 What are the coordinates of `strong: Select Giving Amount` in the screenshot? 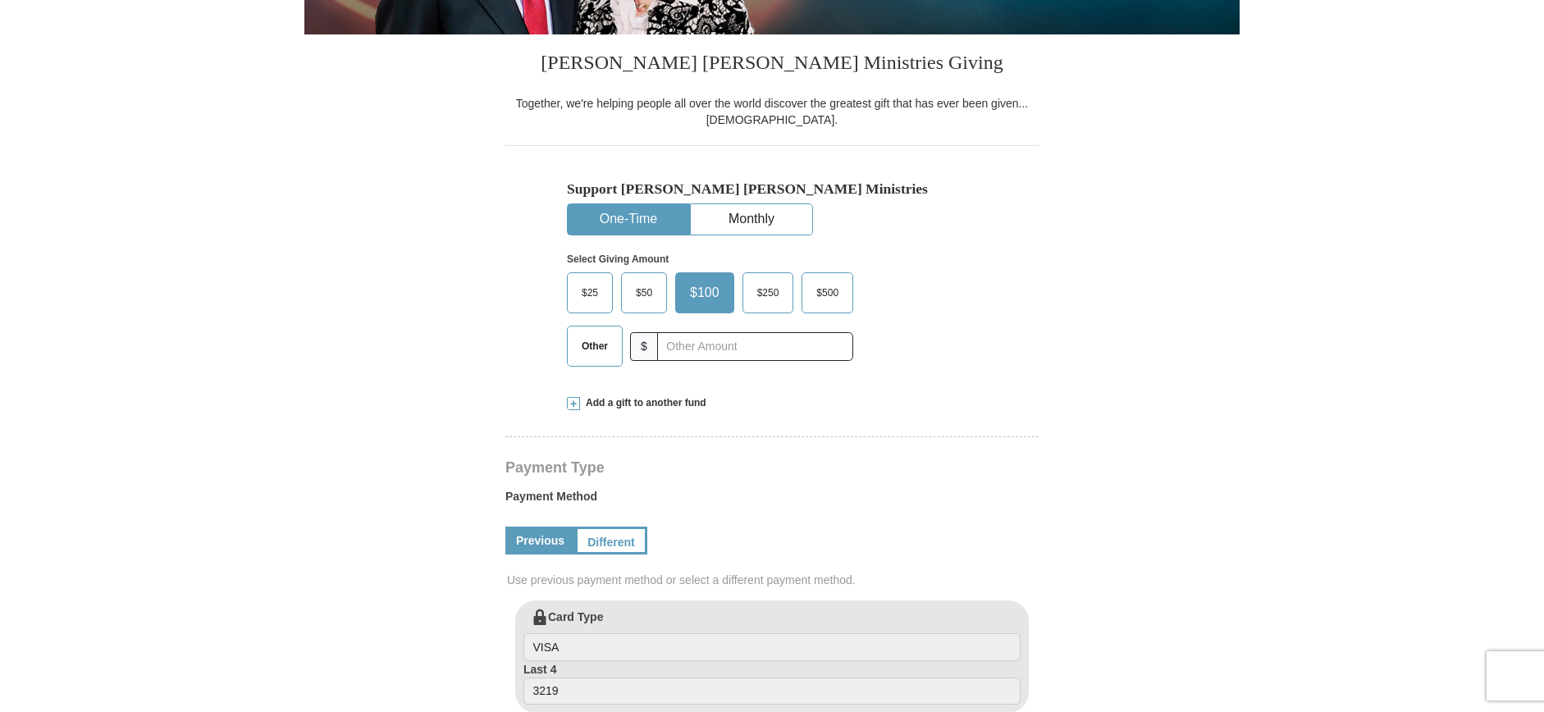 It's located at (618, 259).